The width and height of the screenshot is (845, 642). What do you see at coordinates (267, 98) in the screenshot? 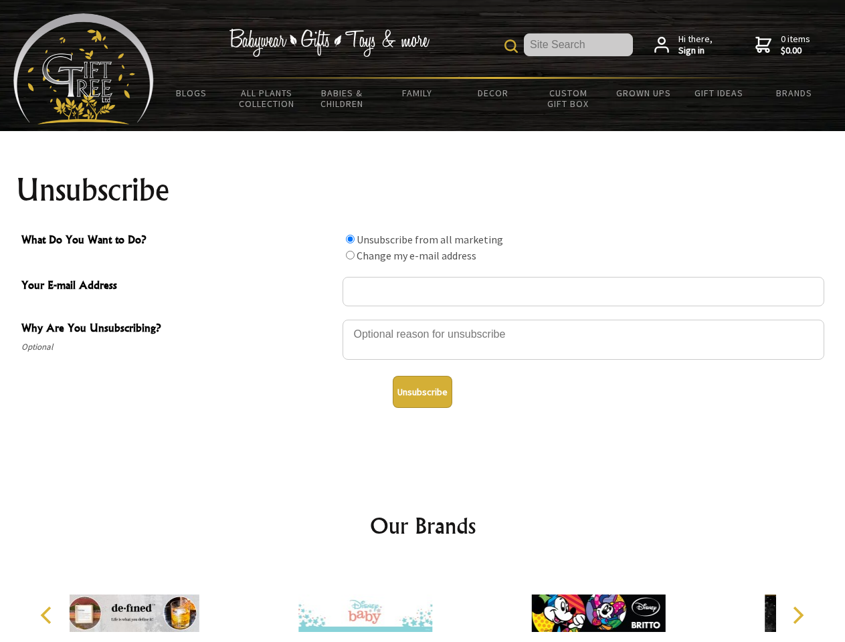
I see `a: All Plants Collection` at bounding box center [267, 98].